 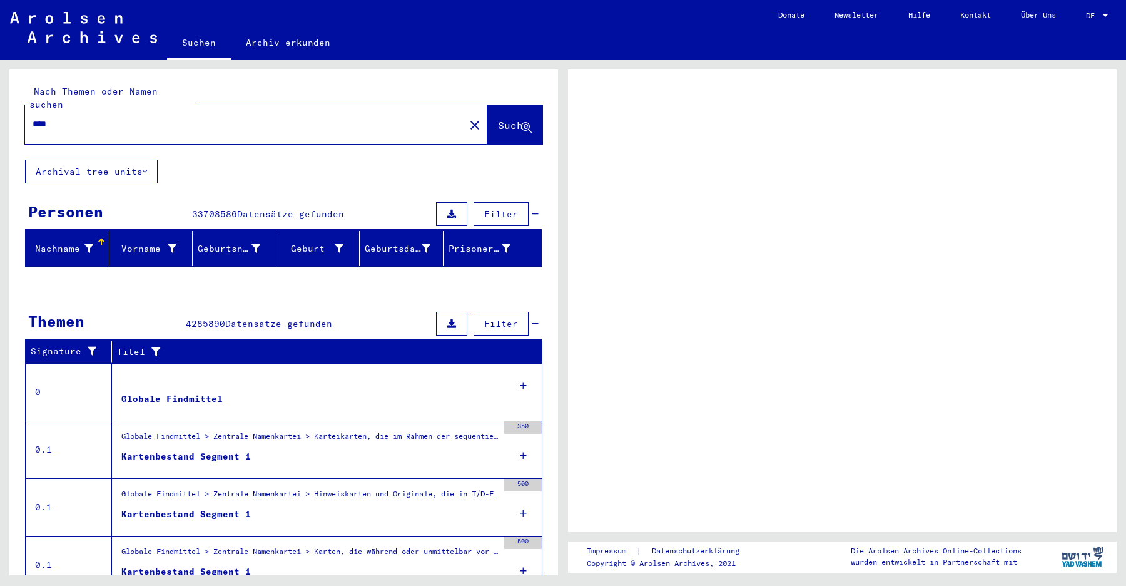 I want to click on div: Globale Findmittel > Zentrale Namenkartei > Hinweiskarten und Originale, die in T/D-Fällen aufgef..., so click(x=310, y=497).